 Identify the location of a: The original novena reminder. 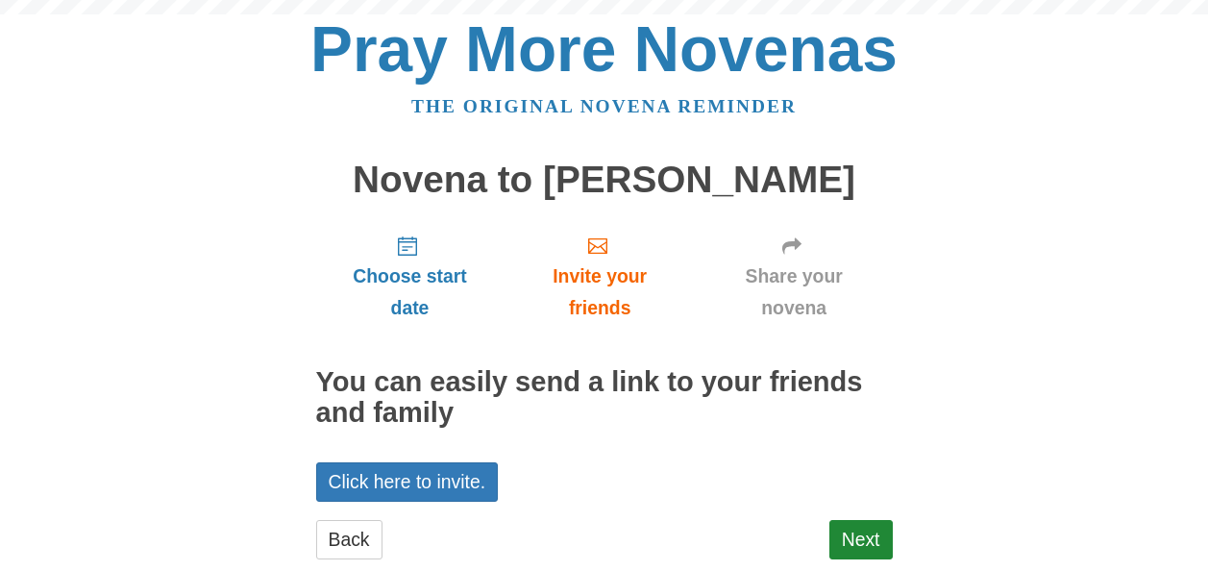
(604, 106).